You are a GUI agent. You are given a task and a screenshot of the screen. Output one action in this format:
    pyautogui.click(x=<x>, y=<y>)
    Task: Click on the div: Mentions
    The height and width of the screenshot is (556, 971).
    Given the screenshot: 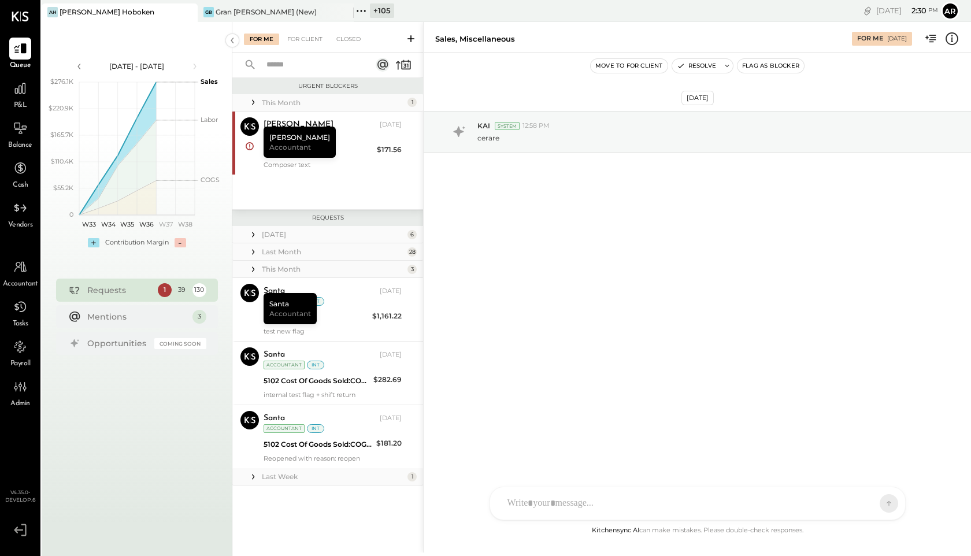 What is the action you would take?
    pyautogui.click(x=137, y=317)
    